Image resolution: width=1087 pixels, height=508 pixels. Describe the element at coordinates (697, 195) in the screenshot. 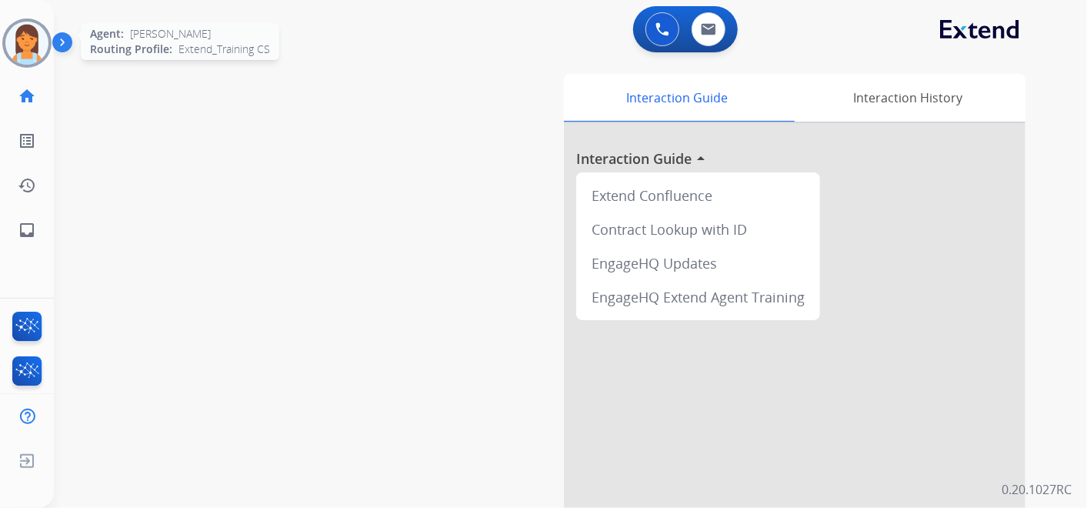

I see `div: Extend Confluence` at that location.